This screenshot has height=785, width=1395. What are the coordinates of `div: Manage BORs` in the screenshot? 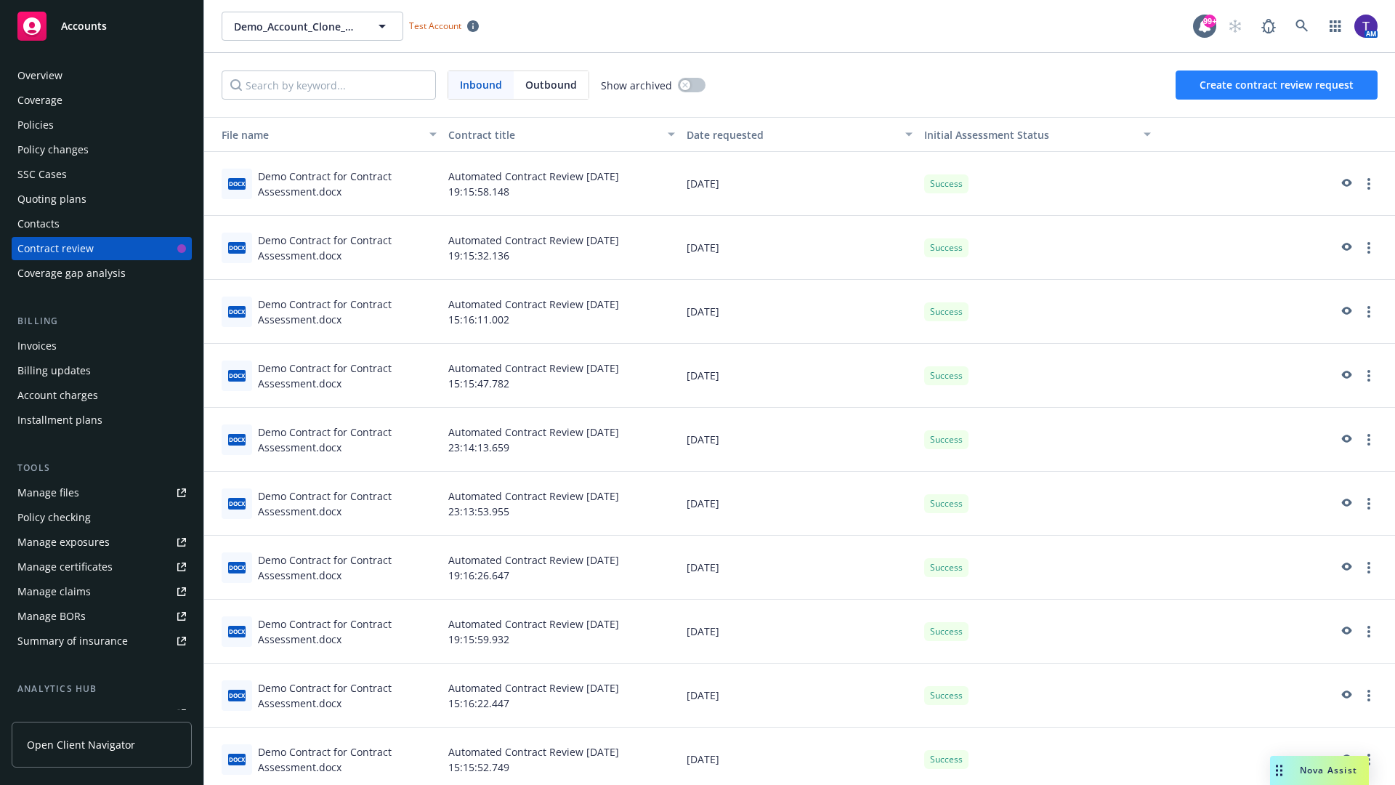 It's located at (52, 616).